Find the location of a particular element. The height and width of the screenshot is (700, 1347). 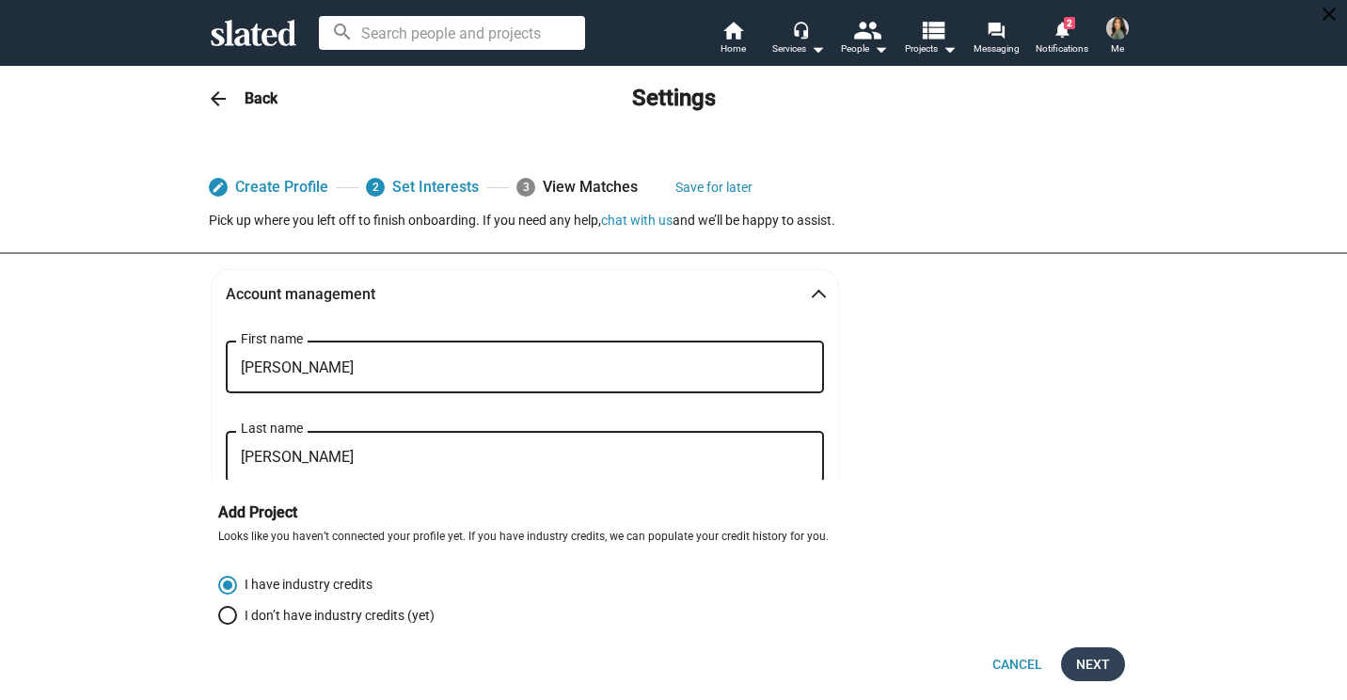

span: 3 is located at coordinates (526, 187).